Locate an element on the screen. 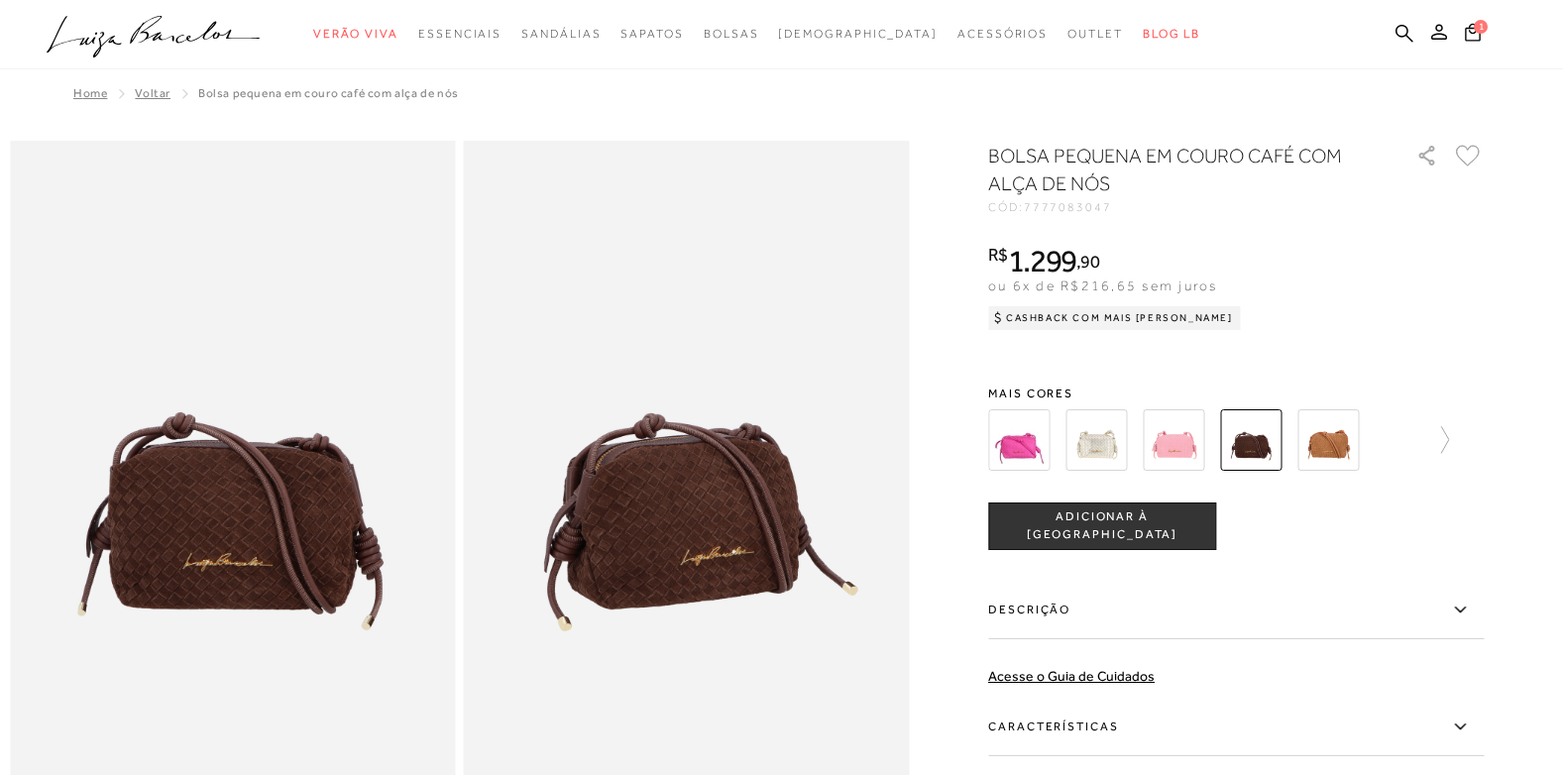 The image size is (1563, 775). span: 1 is located at coordinates (1481, 27).